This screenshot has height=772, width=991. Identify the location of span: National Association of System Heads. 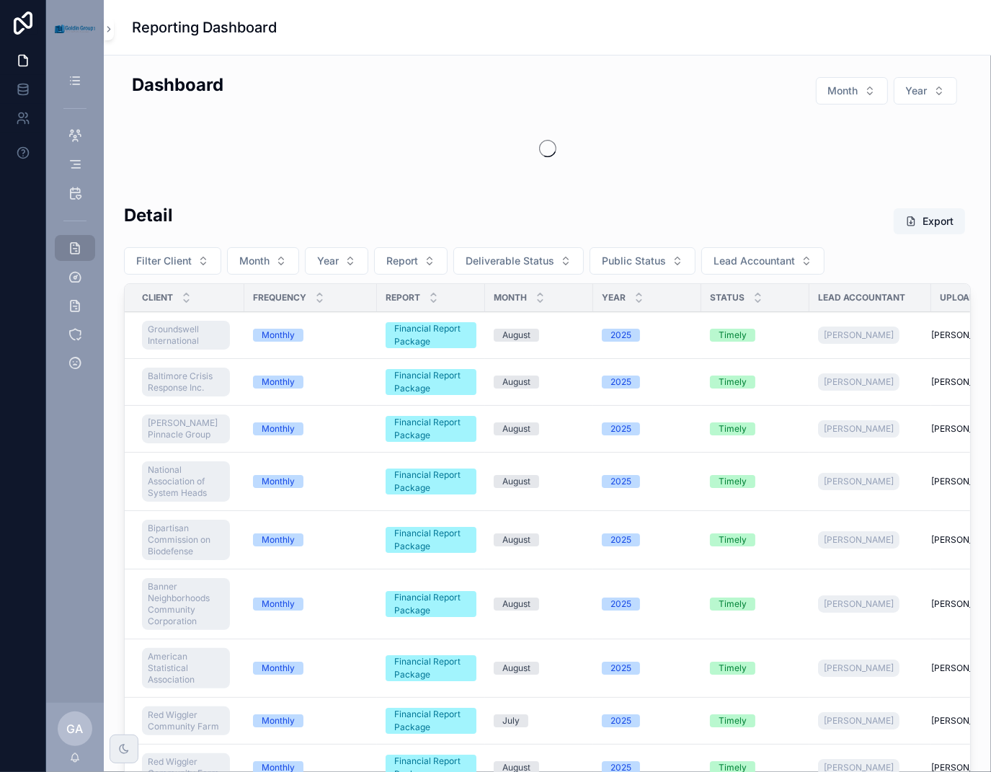
(186, 481).